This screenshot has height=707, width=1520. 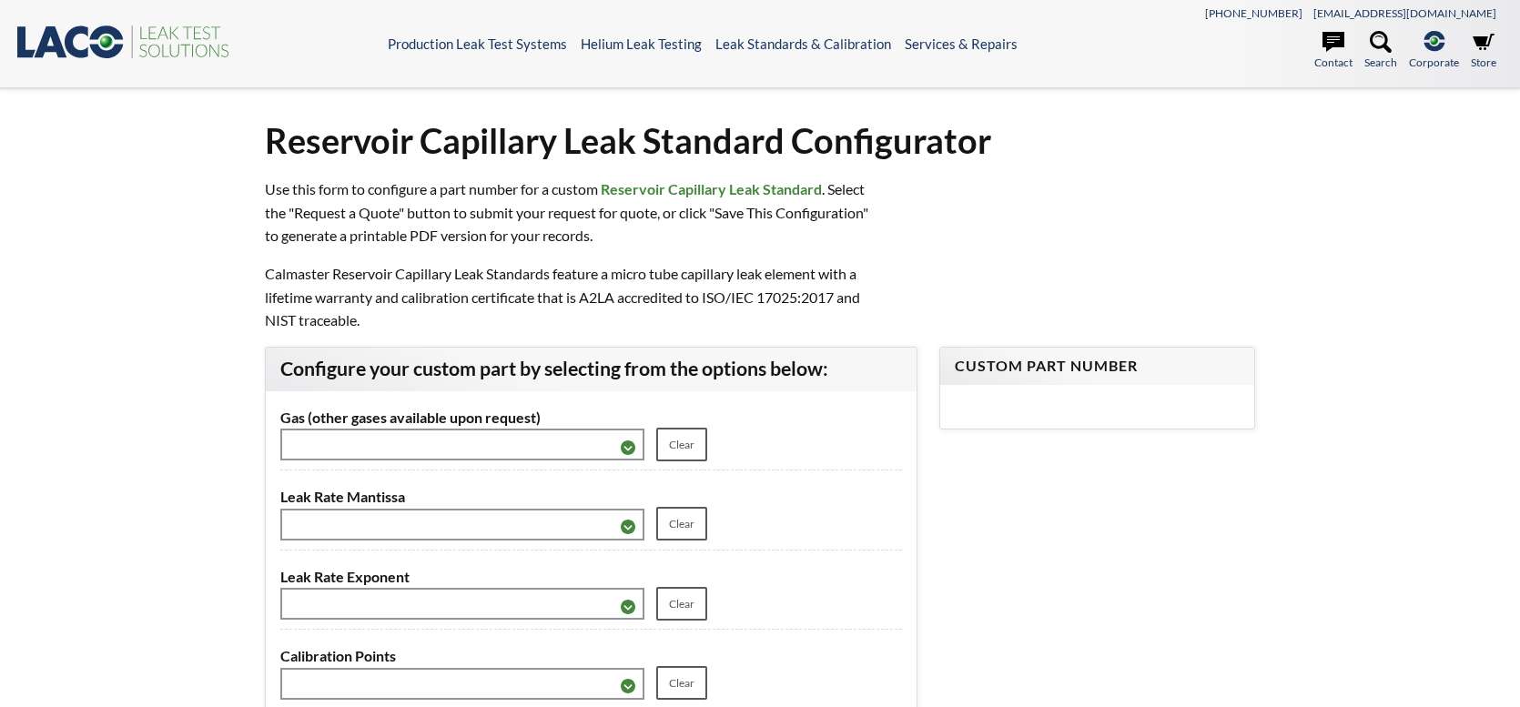 I want to click on label: Leak Rate Exponent, so click(x=592, y=577).